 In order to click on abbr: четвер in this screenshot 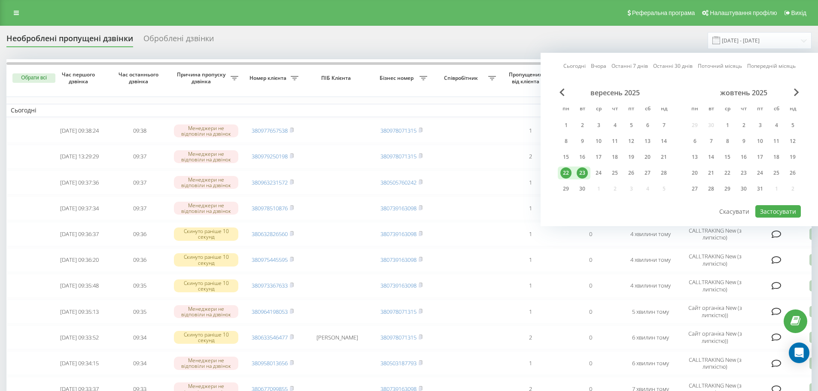, I will do `click(744, 110)`.